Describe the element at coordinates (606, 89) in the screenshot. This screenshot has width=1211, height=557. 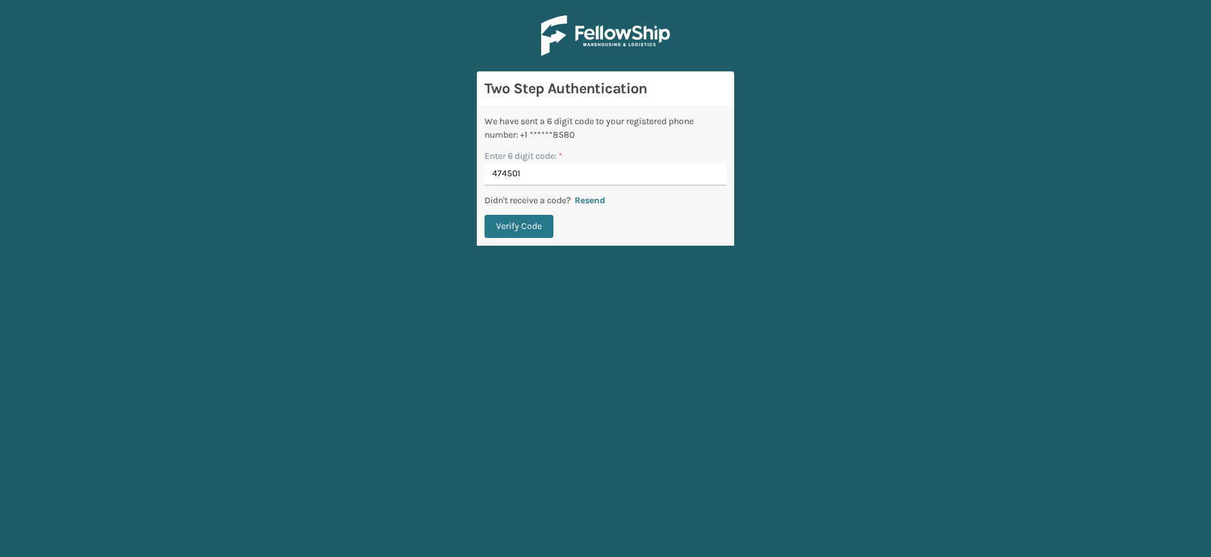
I see `h3: Two Step Authentication` at that location.